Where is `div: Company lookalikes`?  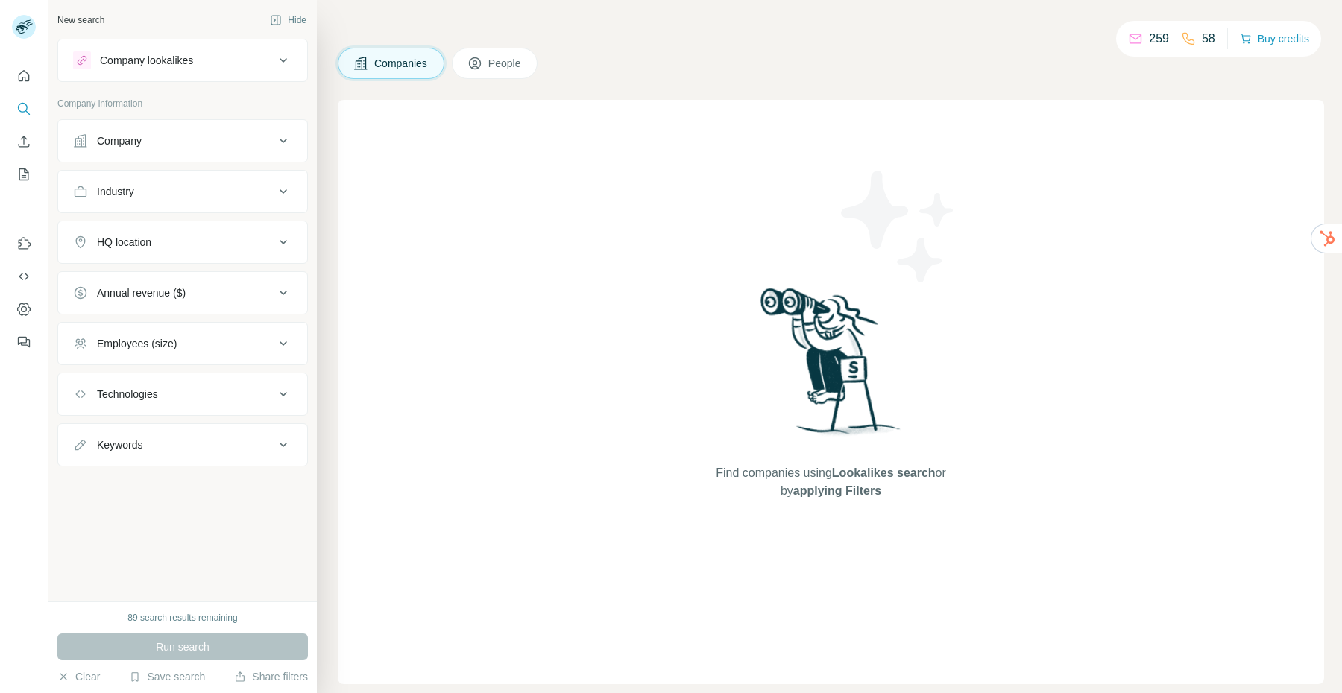 div: Company lookalikes is located at coordinates (146, 60).